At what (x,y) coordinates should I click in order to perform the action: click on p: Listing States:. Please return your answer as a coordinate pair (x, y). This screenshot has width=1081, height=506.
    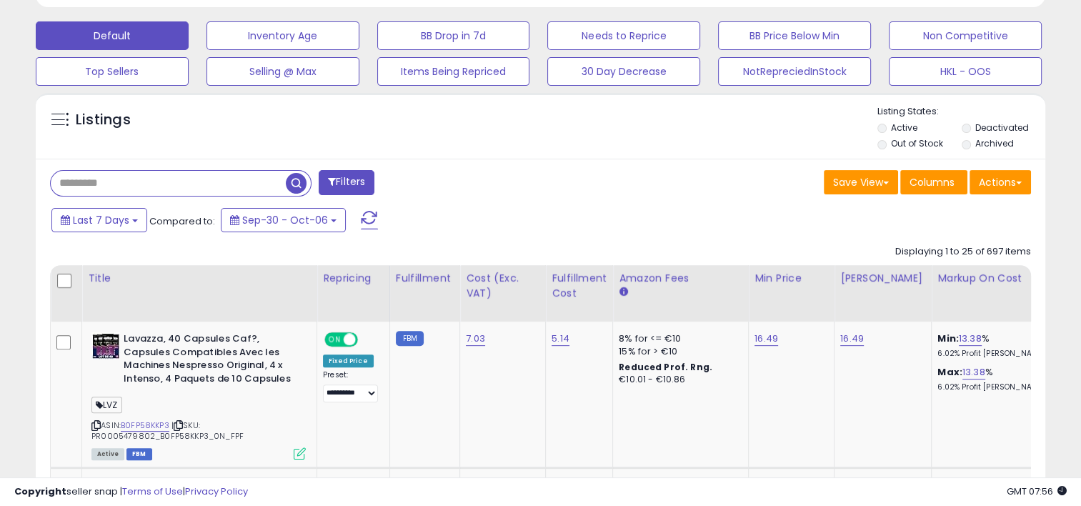
    Looking at the image, I should click on (961, 111).